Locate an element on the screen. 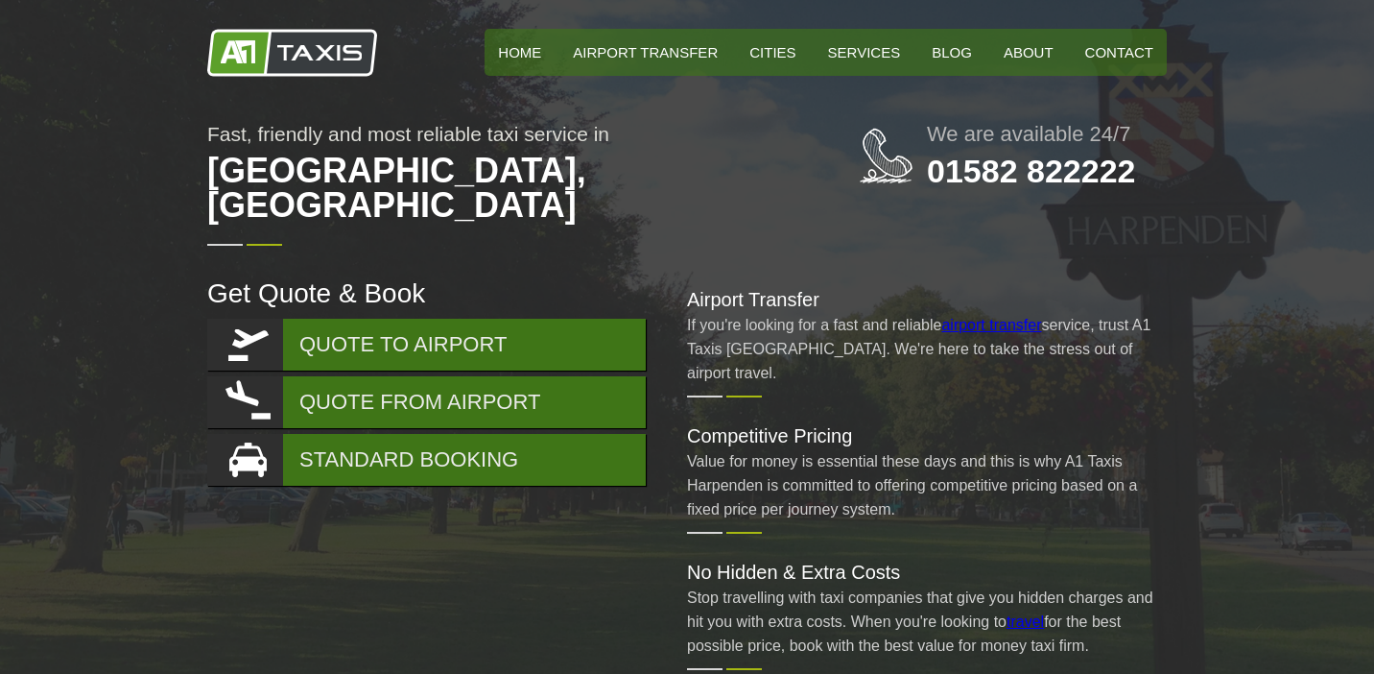 Image resolution: width=1374 pixels, height=674 pixels. h2: Get Quote & Book is located at coordinates (428, 294).